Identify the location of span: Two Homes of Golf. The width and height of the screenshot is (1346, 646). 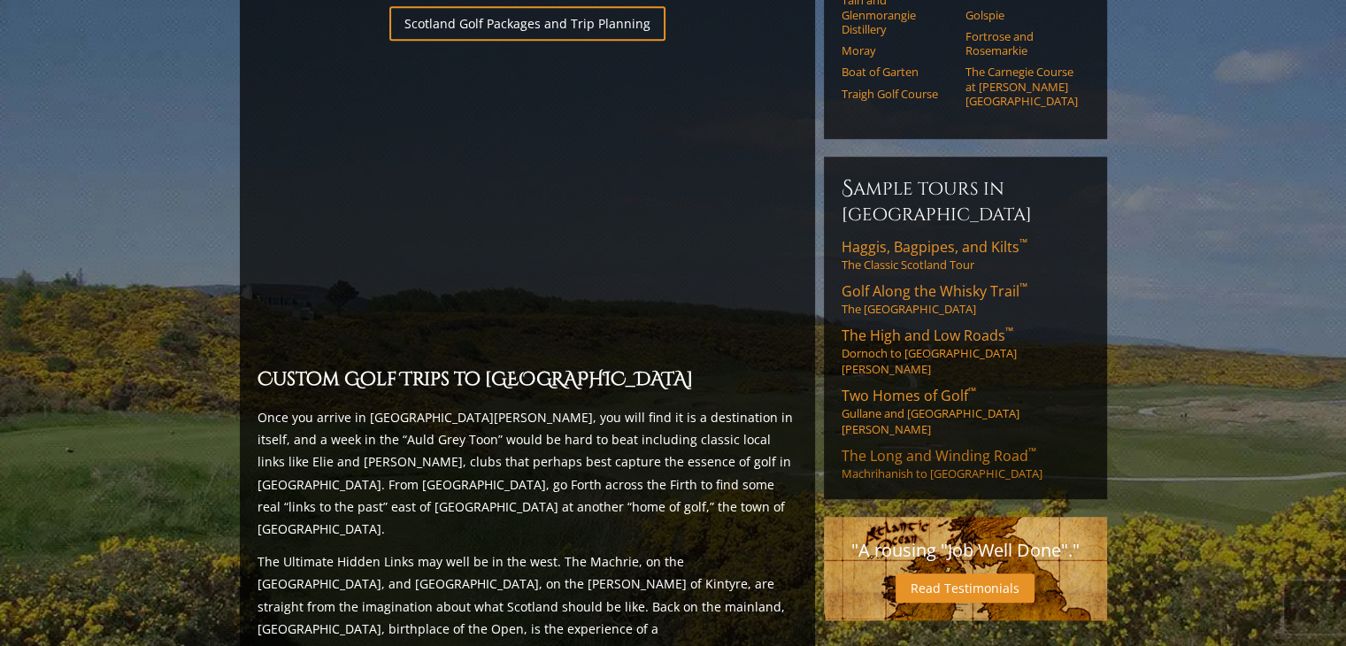
(909, 396).